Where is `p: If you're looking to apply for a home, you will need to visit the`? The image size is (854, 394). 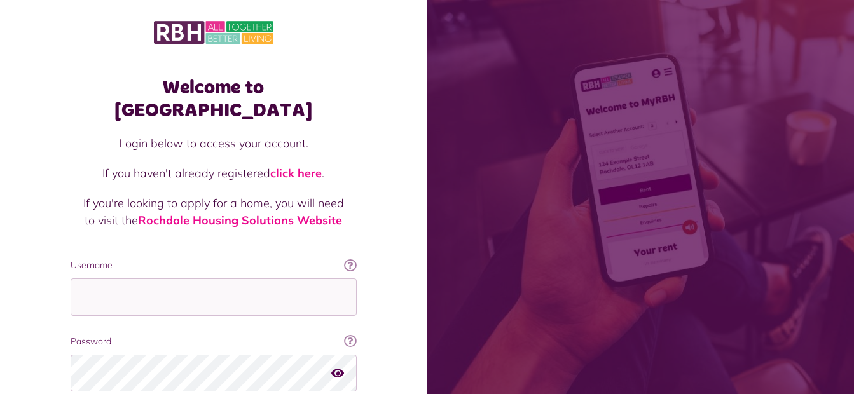 p: If you're looking to apply for a home, you will need to visit the is located at coordinates (214, 212).